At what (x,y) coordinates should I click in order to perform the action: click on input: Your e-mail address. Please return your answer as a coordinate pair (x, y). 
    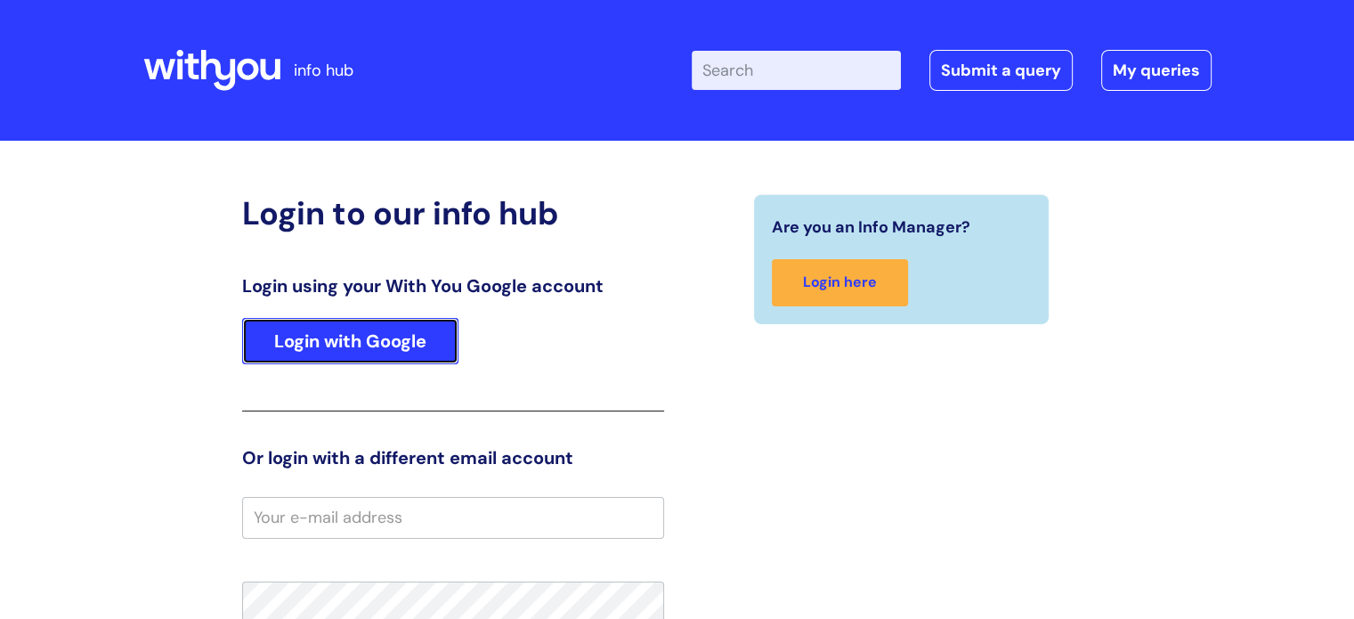
    Looking at the image, I should click on (453, 517).